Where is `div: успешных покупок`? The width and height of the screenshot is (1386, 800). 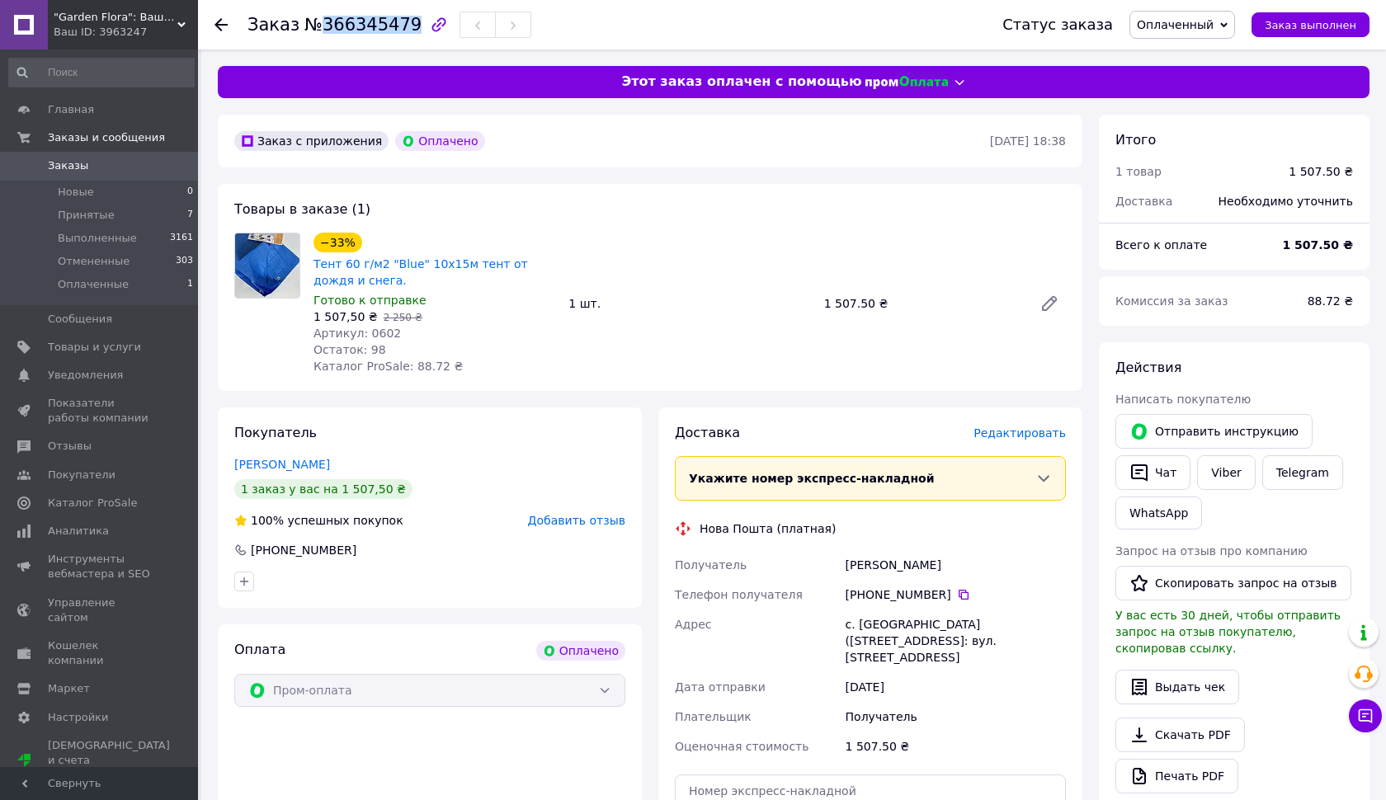 div: успешных покупок is located at coordinates (318, 520).